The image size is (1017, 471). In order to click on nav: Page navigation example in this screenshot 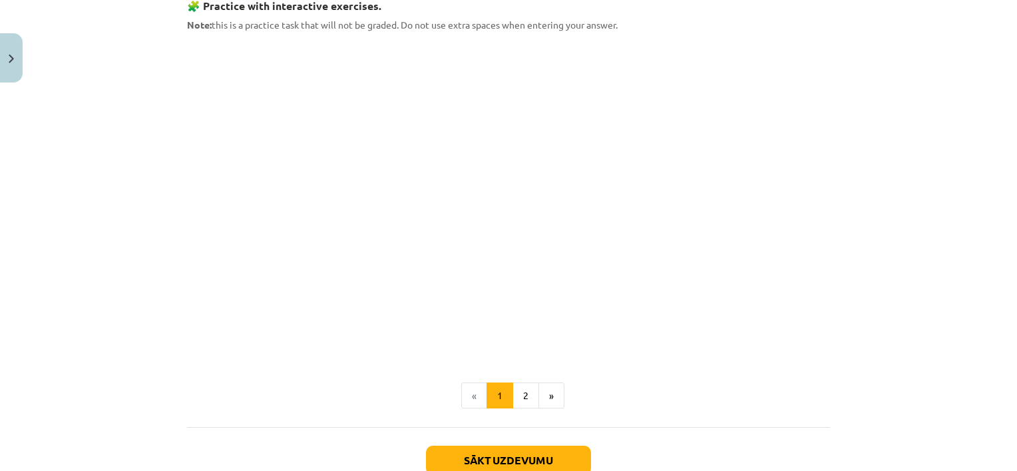, I will do `click(509, 396)`.